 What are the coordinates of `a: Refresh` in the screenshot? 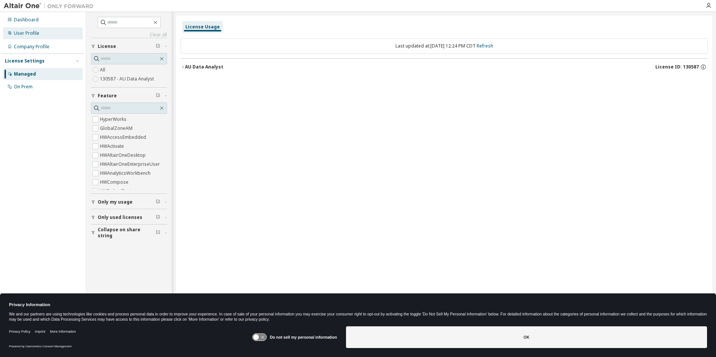 It's located at (485, 46).